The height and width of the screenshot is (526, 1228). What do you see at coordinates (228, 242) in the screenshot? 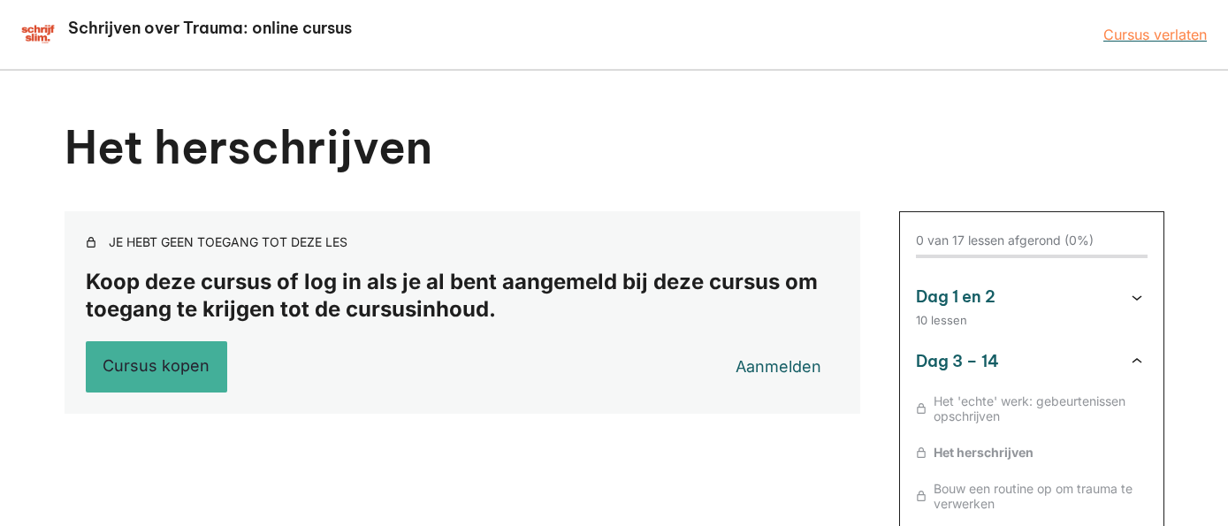
I see `div: Je hebt geen toegang tot deze les` at bounding box center [228, 242].